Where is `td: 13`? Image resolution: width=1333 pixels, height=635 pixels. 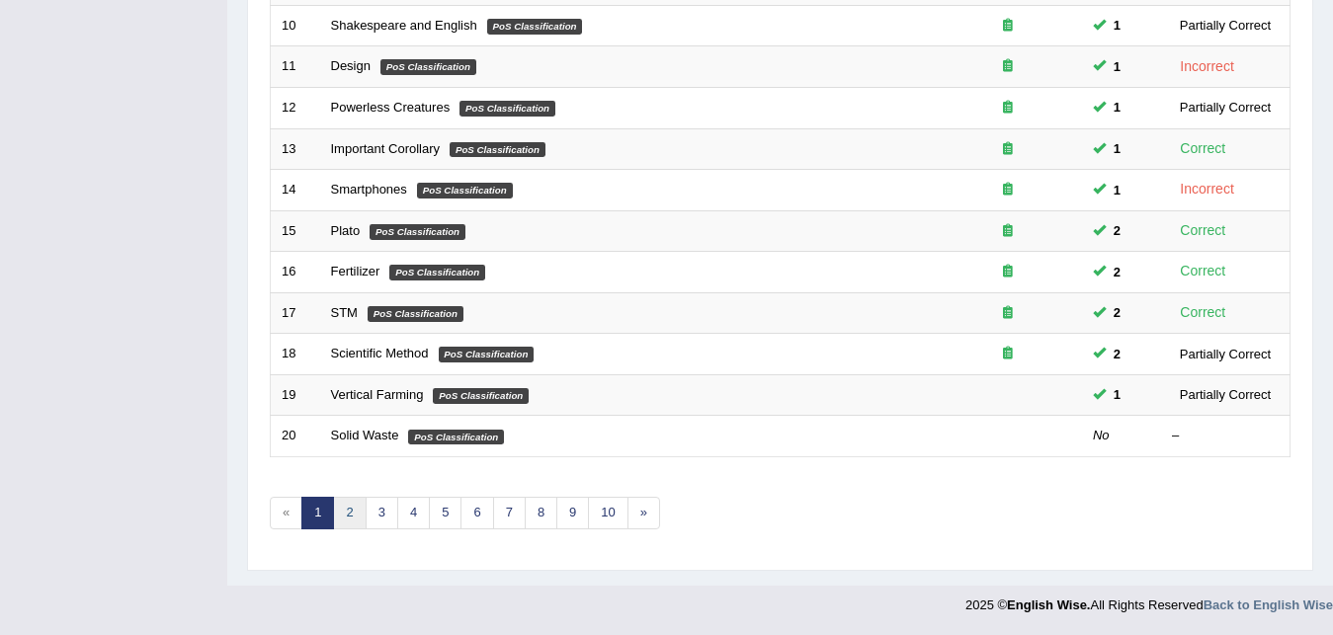 td: 13 is located at coordinates (295, 149).